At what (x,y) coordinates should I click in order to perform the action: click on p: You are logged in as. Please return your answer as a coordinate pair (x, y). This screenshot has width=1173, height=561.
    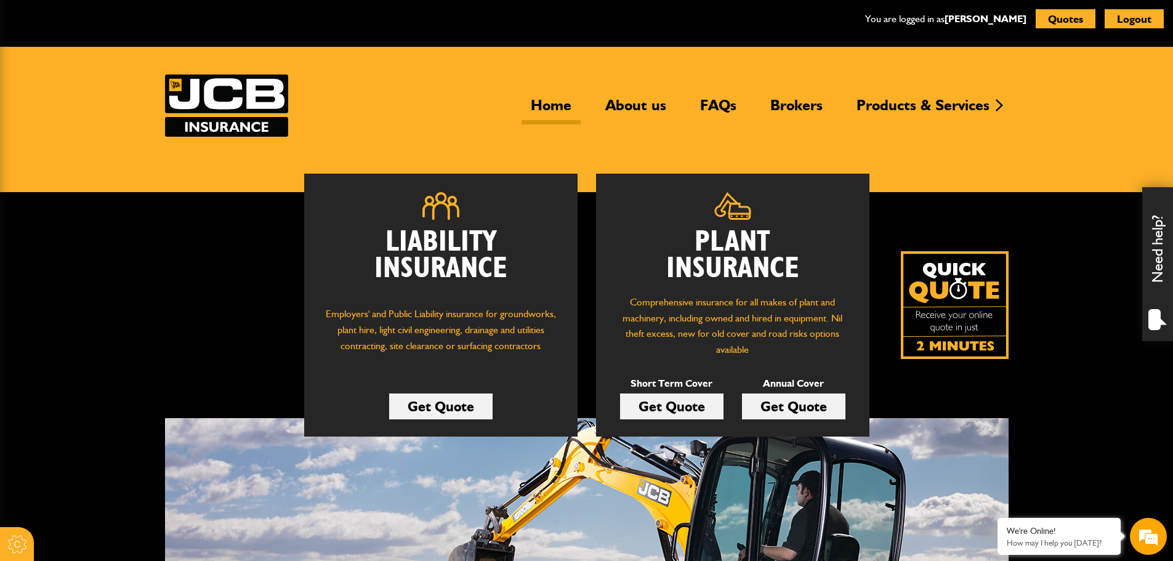
    Looking at the image, I should click on (946, 19).